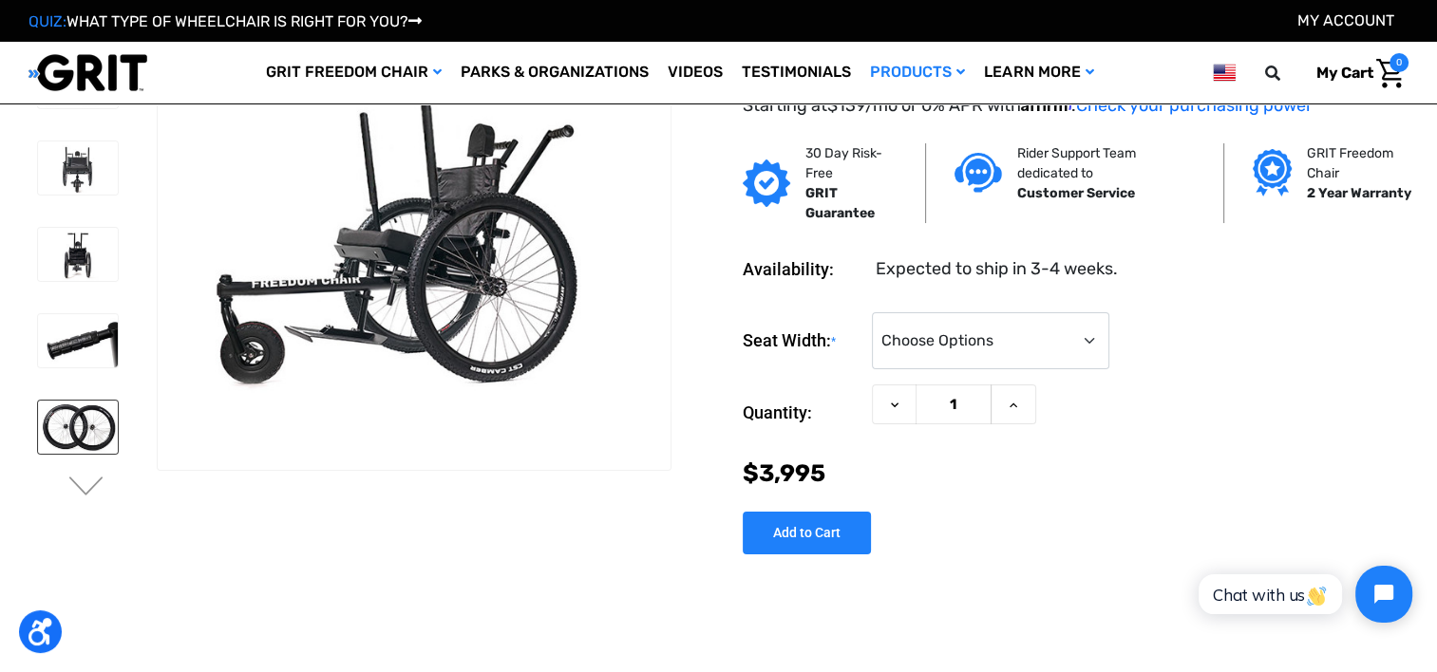  I want to click on a: Learn More, so click(1038, 72).